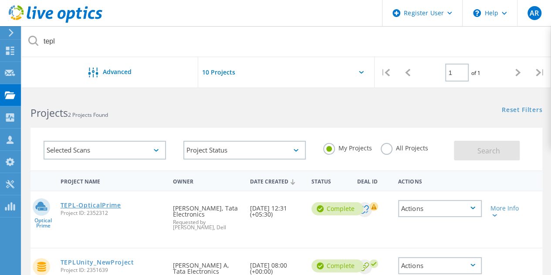  What do you see at coordinates (507, 211) in the screenshot?
I see `div: More Info` at bounding box center [507, 211].